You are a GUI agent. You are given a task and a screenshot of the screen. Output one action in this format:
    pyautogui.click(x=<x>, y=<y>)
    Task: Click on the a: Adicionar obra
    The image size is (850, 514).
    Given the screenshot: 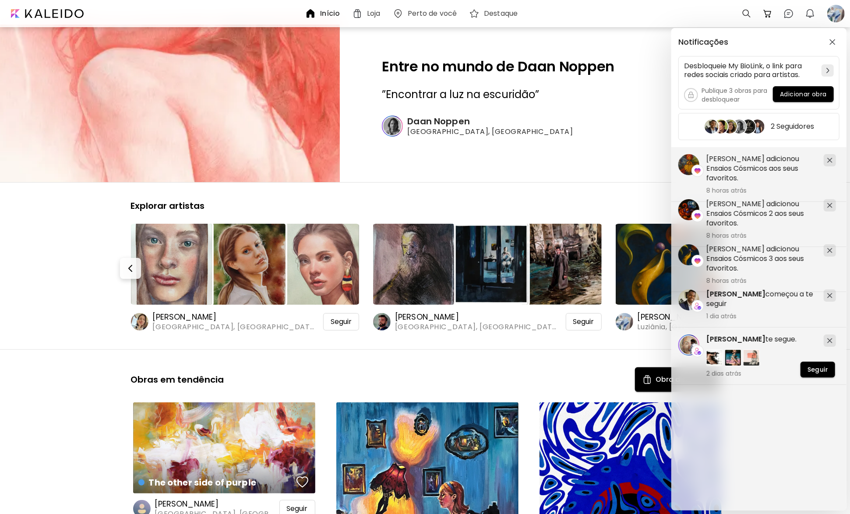 What is the action you would take?
    pyautogui.click(x=804, y=95)
    